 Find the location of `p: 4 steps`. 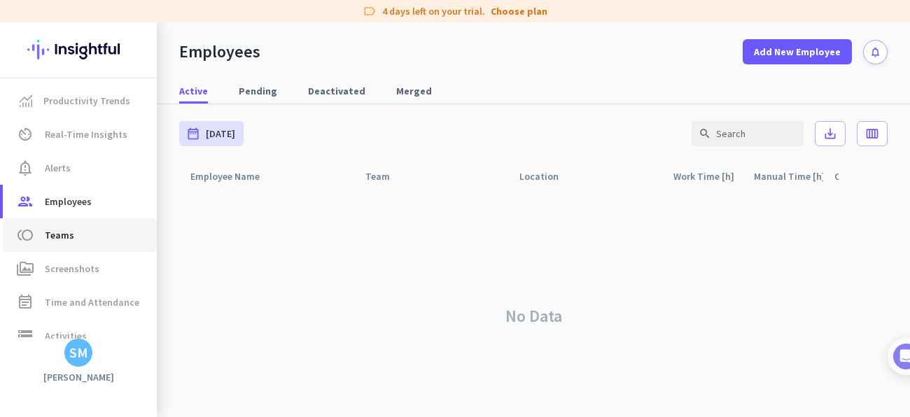

p: 4 steps is located at coordinates (31, 191).